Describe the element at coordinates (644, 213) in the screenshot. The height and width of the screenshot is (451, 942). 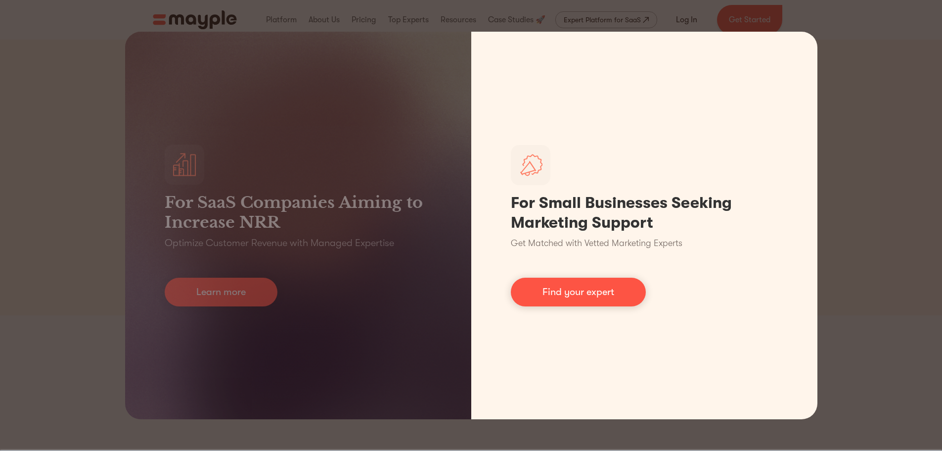
I see `h1: For Small Businesses Seeking Marketing Support` at that location.